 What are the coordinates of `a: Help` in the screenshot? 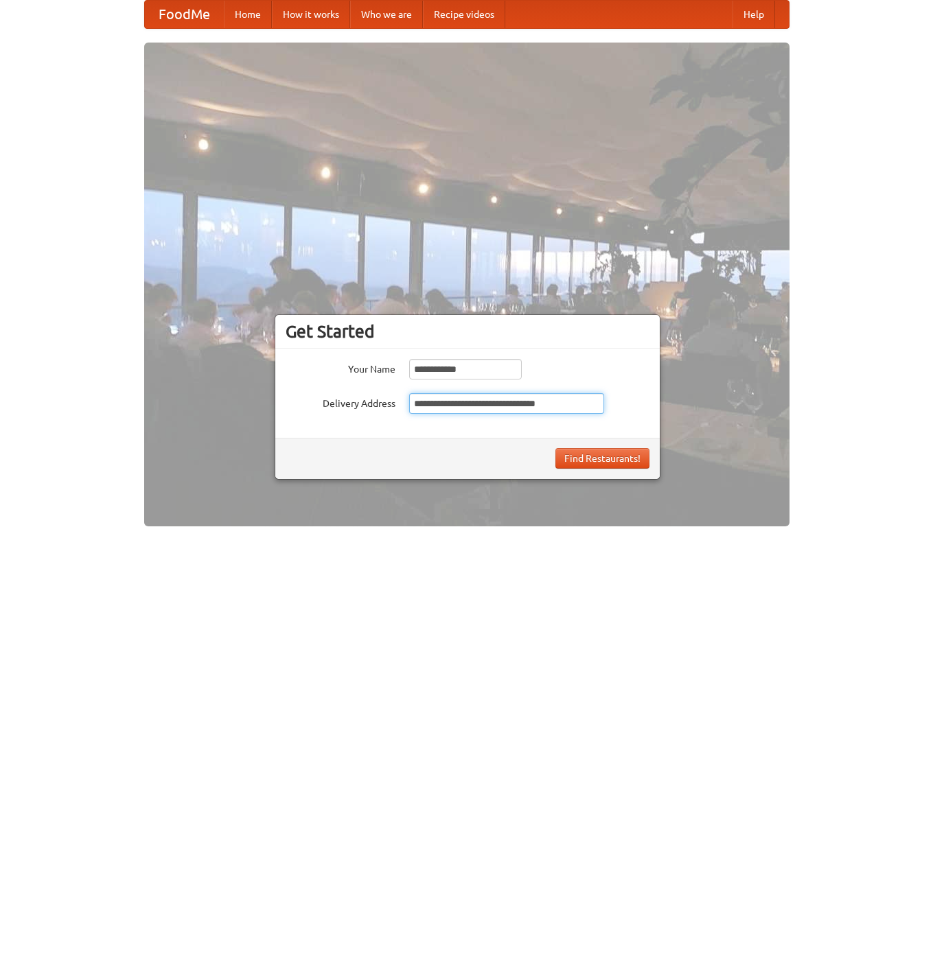 It's located at (754, 14).